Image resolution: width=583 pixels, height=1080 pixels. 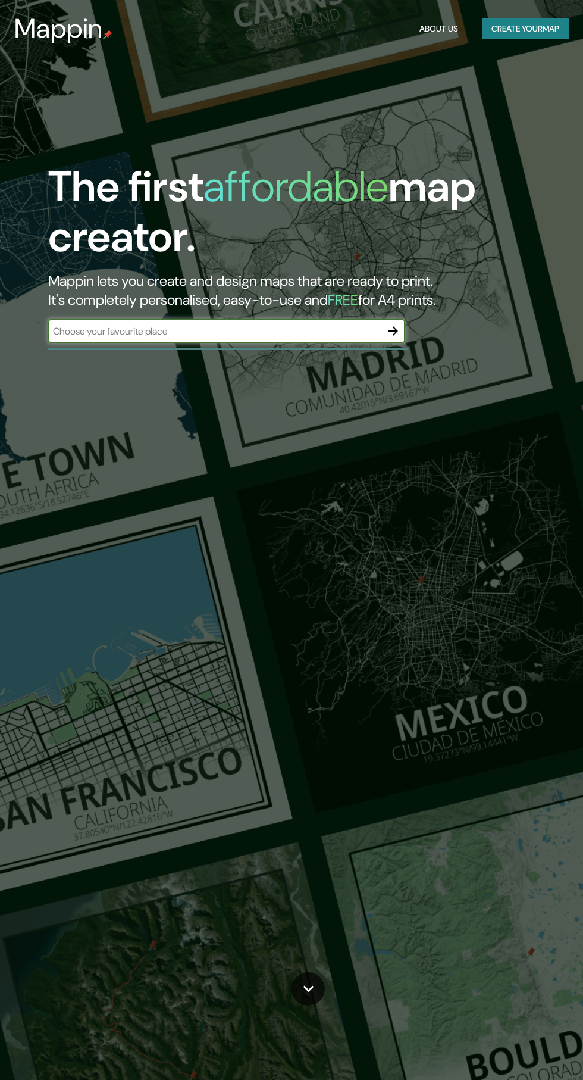 What do you see at coordinates (58, 29) in the screenshot?
I see `h3: Mappin` at bounding box center [58, 29].